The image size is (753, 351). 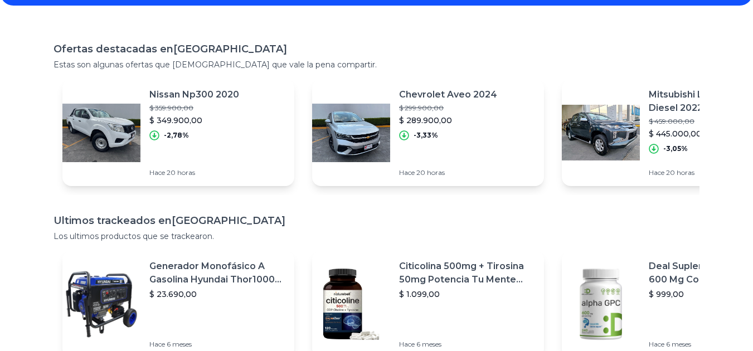 What do you see at coordinates (448, 95) in the screenshot?
I see `p: Chevrolet Aveo 2024` at bounding box center [448, 95].